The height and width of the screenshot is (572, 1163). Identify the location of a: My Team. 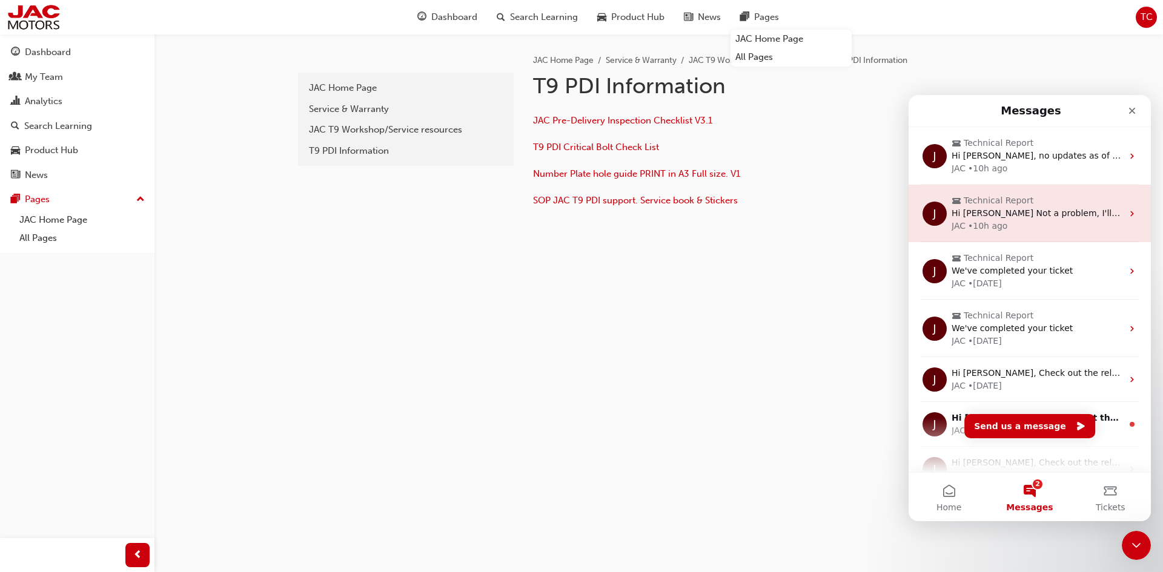
(77, 77).